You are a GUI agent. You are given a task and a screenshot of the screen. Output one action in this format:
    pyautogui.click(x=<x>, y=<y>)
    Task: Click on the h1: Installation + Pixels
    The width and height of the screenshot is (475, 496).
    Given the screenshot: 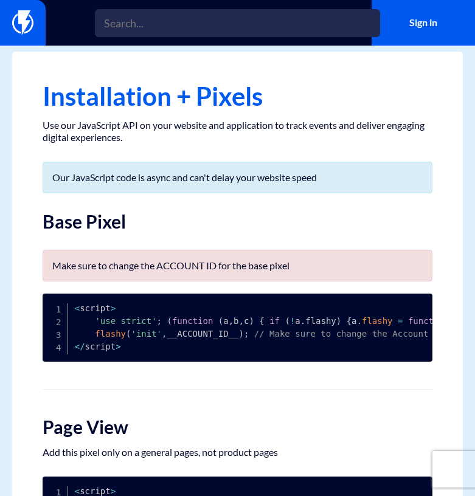 What is the action you would take?
    pyautogui.click(x=238, y=96)
    